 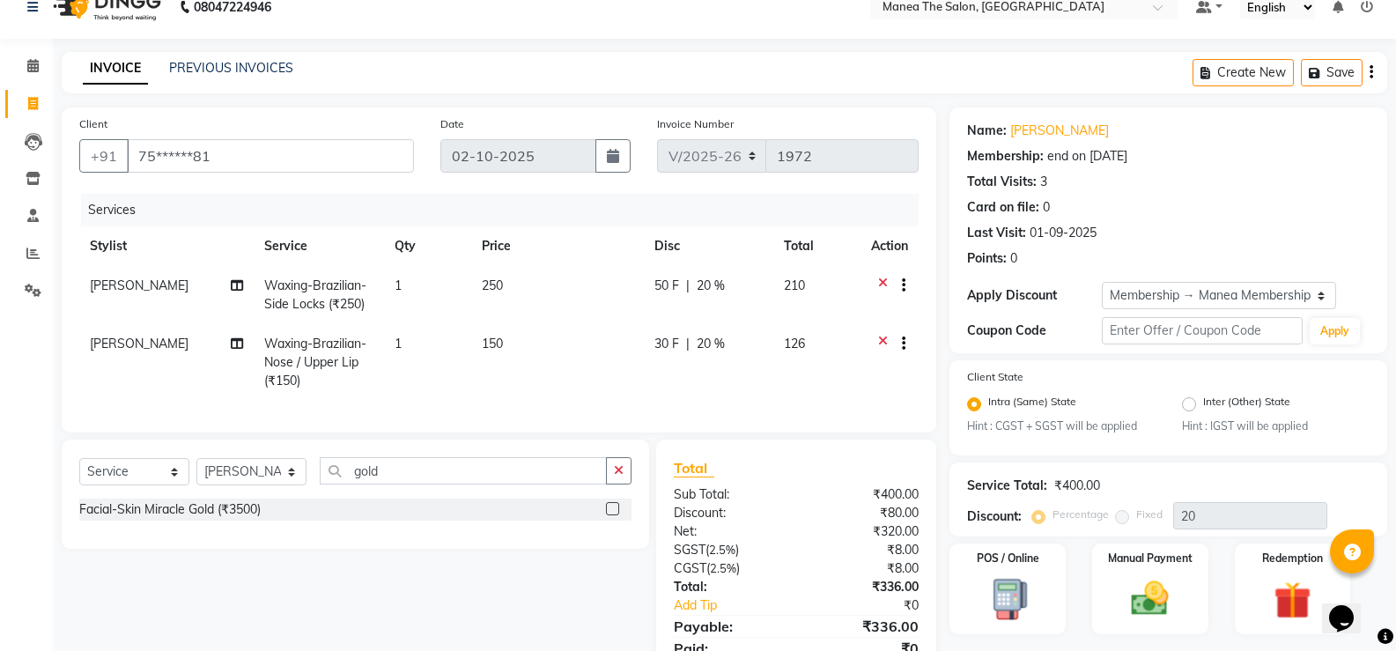 What do you see at coordinates (1007, 599) in the screenshot?
I see `img: _pos-terminal.svg` at bounding box center [1007, 599].